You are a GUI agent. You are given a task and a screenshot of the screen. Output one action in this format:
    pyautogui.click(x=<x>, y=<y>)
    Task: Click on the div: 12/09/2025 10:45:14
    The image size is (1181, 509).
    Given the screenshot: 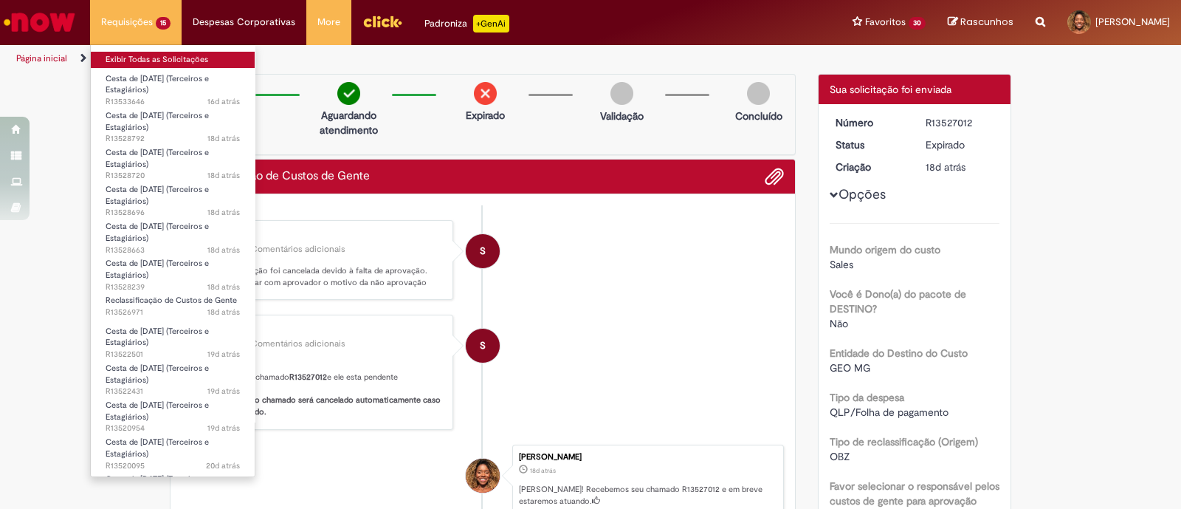 What is the action you would take?
    pyautogui.click(x=960, y=167)
    